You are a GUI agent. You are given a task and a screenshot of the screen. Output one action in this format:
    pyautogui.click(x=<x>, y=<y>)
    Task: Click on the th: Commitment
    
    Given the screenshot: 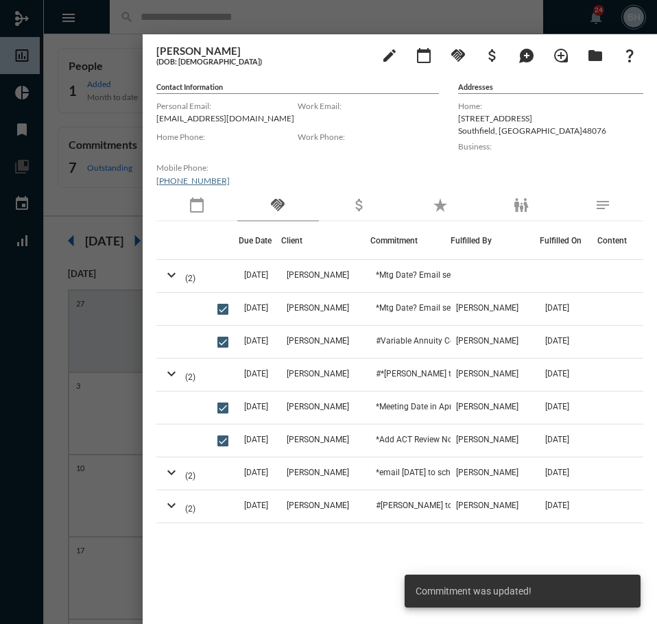 What is the action you would take?
    pyautogui.click(x=410, y=241)
    